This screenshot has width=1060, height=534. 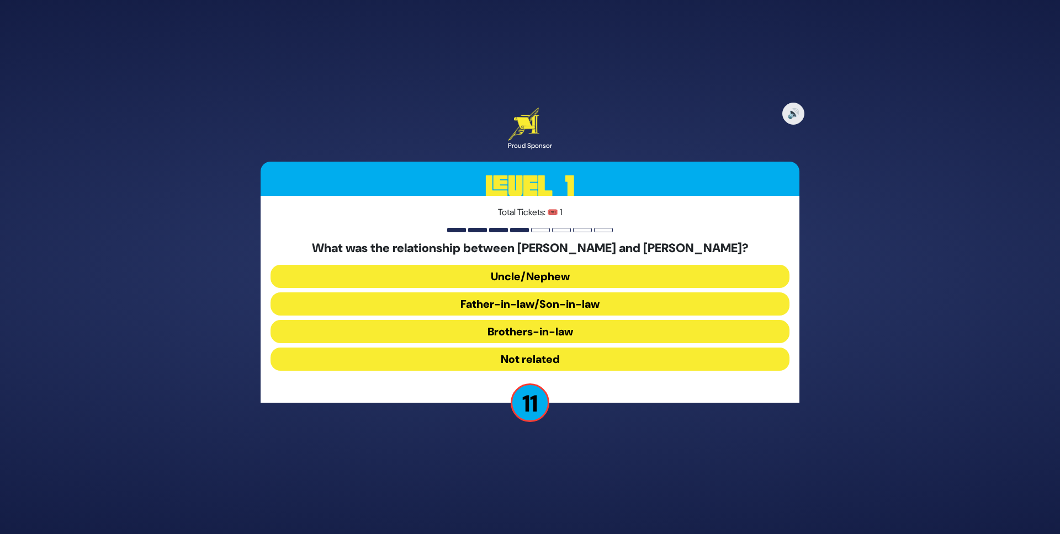 I want to click on button: Brothers-in-law, so click(x=530, y=332).